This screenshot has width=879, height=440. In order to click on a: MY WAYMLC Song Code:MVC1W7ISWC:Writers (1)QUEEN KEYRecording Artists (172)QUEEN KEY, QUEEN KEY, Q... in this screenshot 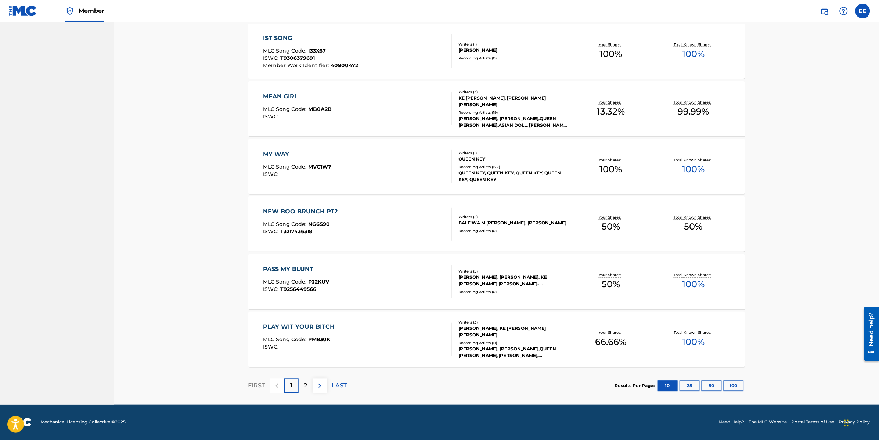, I will do `click(496, 166)`.